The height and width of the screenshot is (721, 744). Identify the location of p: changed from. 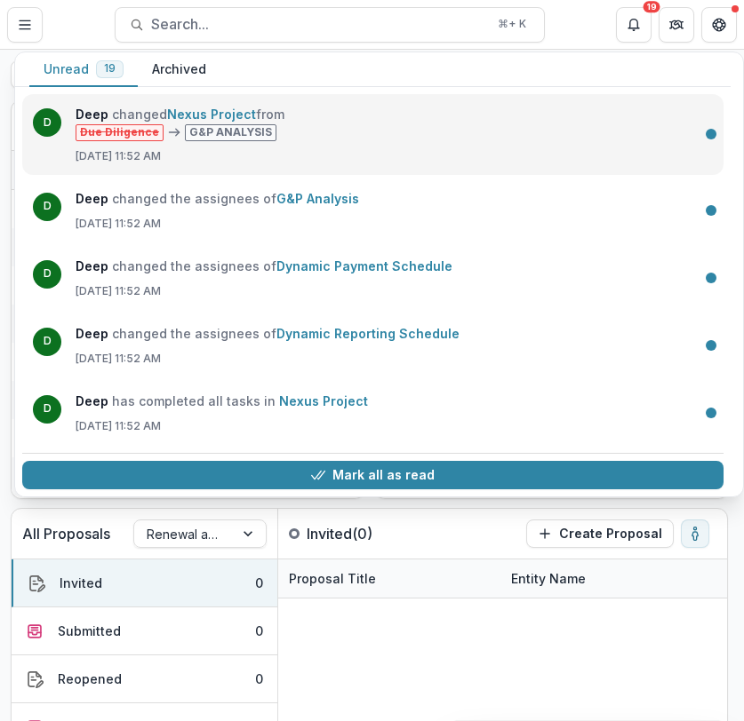
(181, 123).